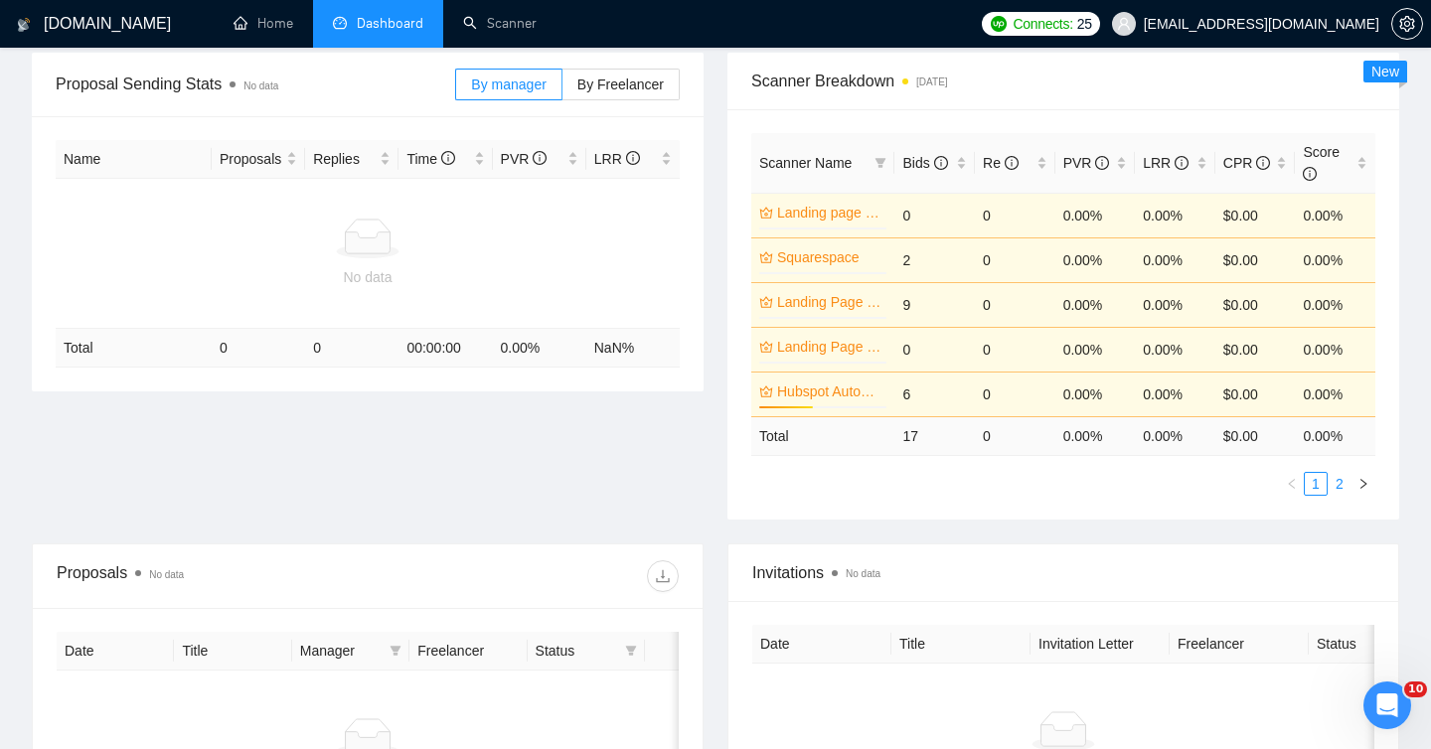  Describe the element at coordinates (999, 24) in the screenshot. I see `img: upwork-logo.png` at that location.